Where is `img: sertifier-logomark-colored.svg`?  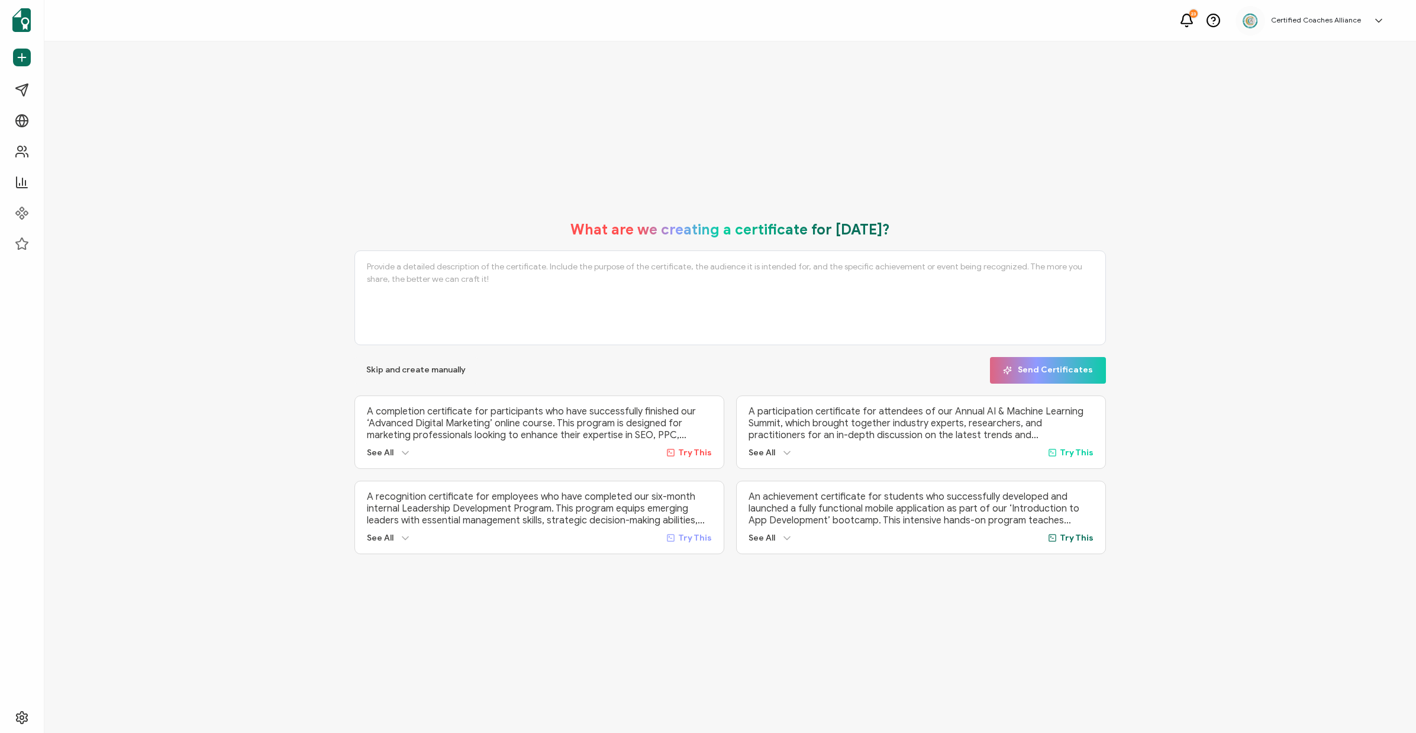 img: sertifier-logomark-colored.svg is located at coordinates (21, 20).